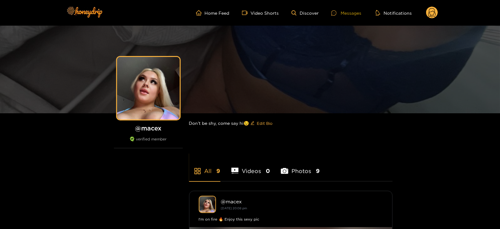  I want to click on div: I'm on fire 🔥 Enjoy this sexy pic, so click(291, 219).